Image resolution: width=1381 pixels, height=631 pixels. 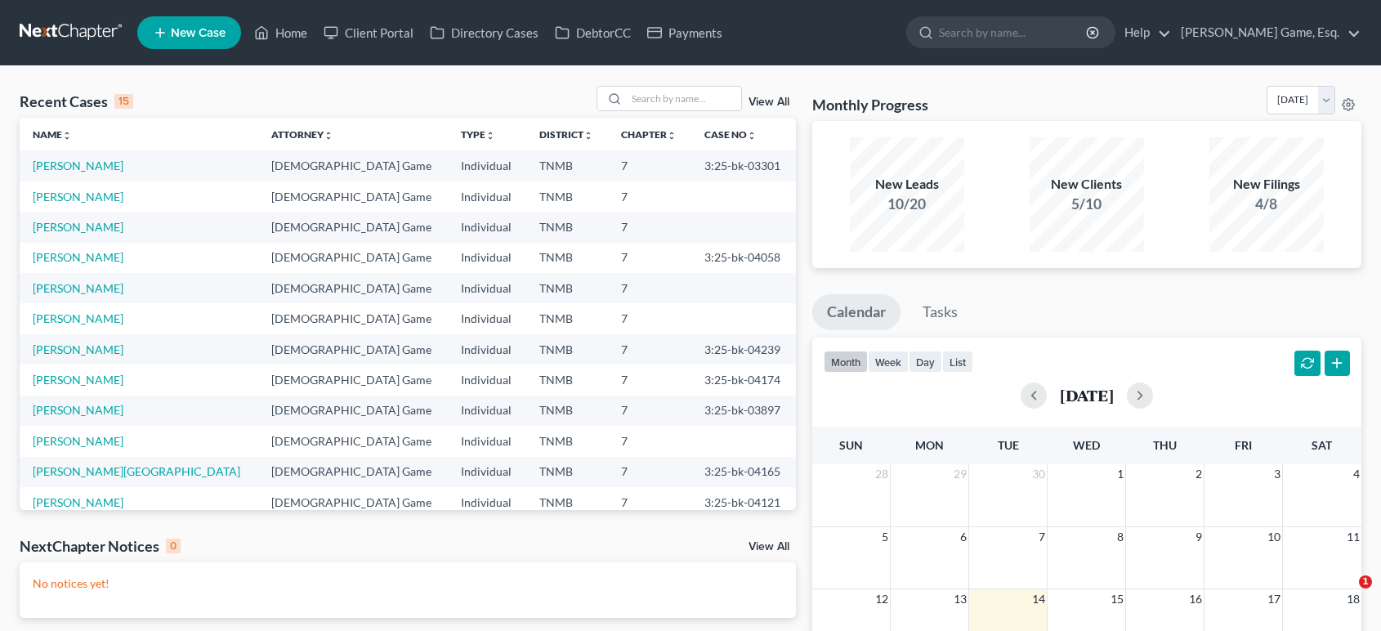 I want to click on div: 10/20, so click(x=907, y=204).